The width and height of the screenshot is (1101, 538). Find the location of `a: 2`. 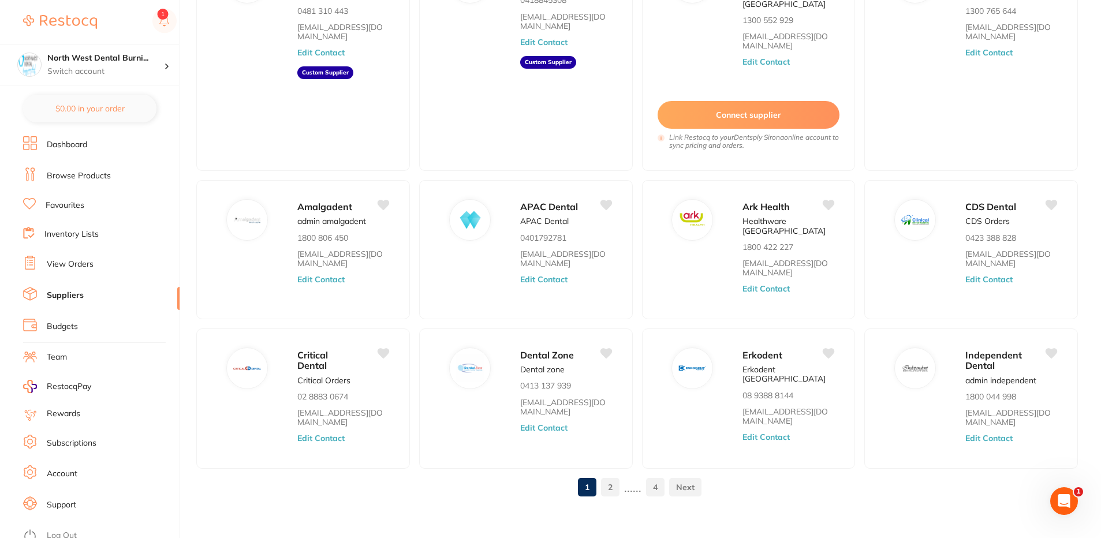

a: 2 is located at coordinates (610, 487).